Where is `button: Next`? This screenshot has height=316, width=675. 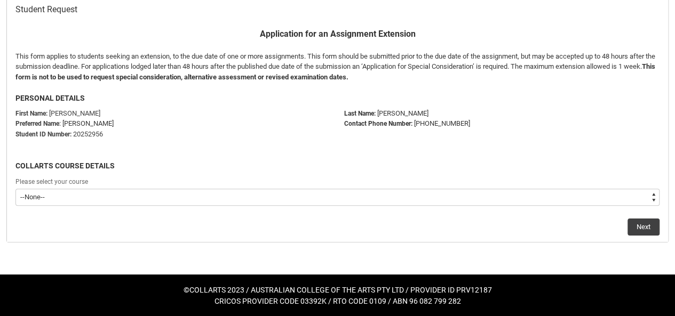 button: Next is located at coordinates (644, 227).